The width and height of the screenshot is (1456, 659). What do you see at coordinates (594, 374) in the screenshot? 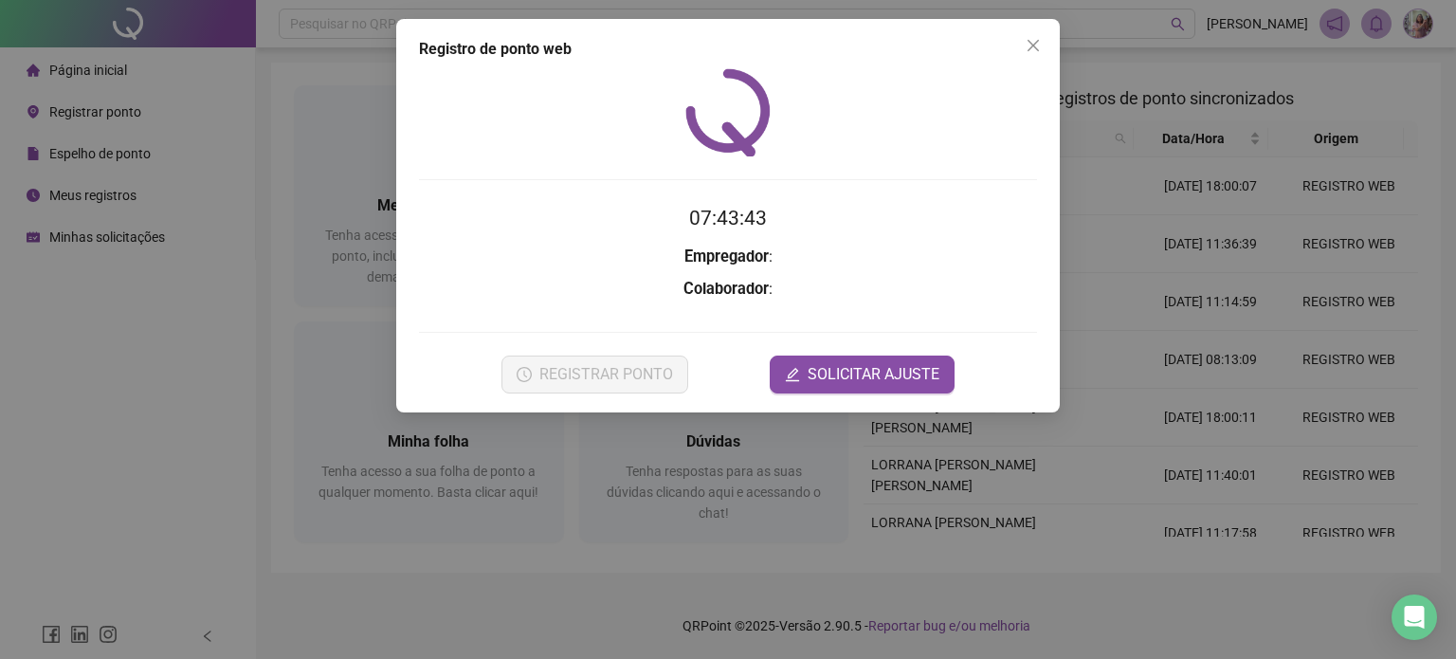
I see `button: REGISTRAR PONTO` at bounding box center [594, 374].